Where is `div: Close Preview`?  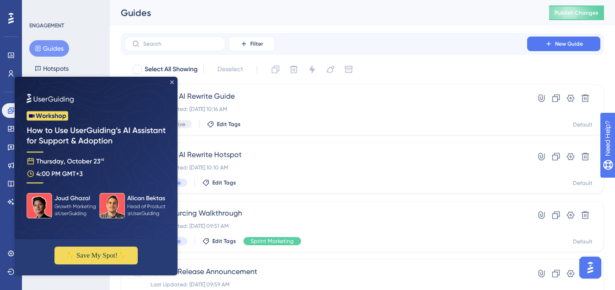
div: Close Preview is located at coordinates (157, 5).